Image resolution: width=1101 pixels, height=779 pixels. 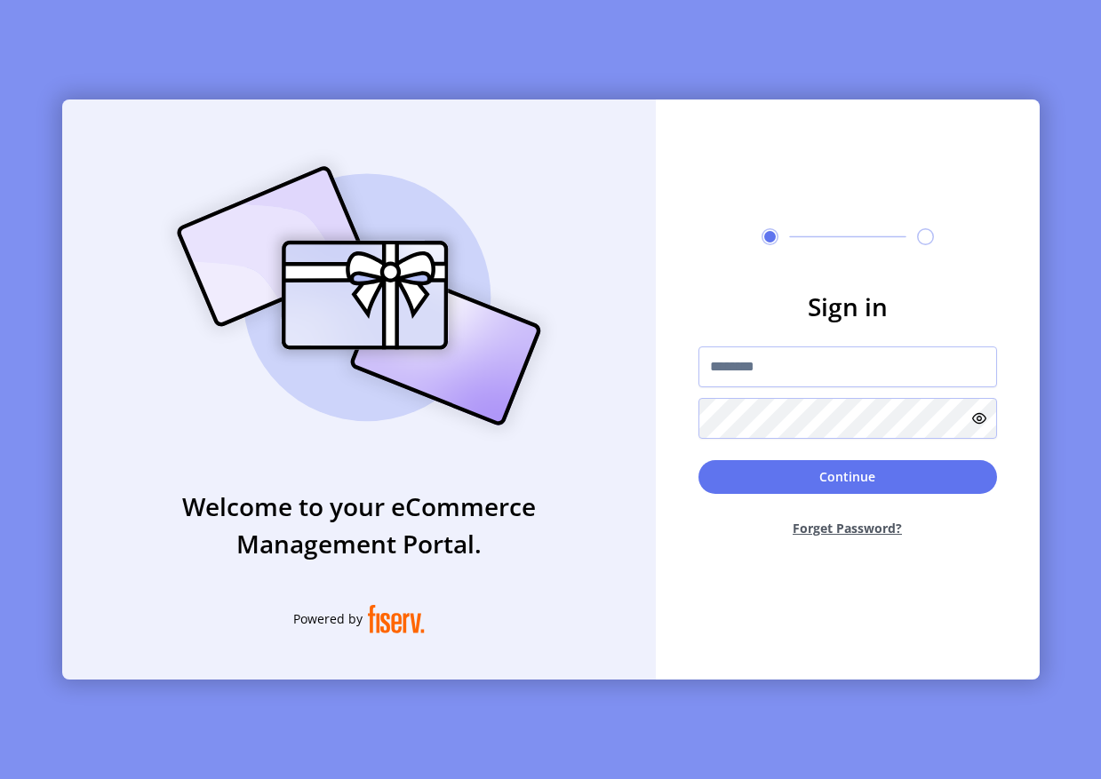 What do you see at coordinates (848, 477) in the screenshot?
I see `button: Continue` at bounding box center [848, 477].